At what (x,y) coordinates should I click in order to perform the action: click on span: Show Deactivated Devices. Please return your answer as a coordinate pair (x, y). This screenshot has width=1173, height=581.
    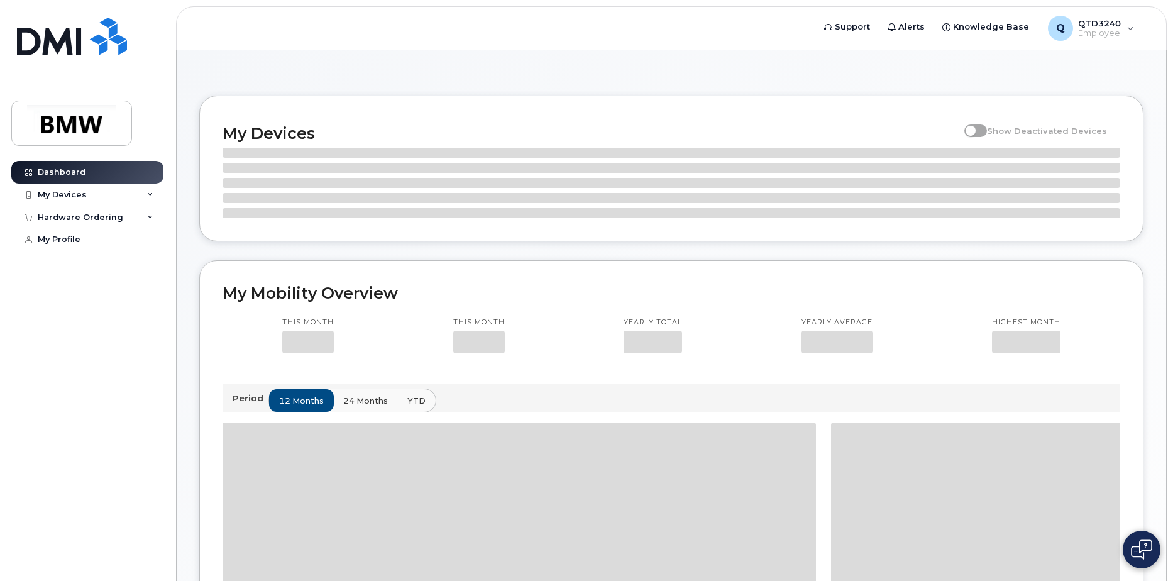
    Looking at the image, I should click on (1046, 131).